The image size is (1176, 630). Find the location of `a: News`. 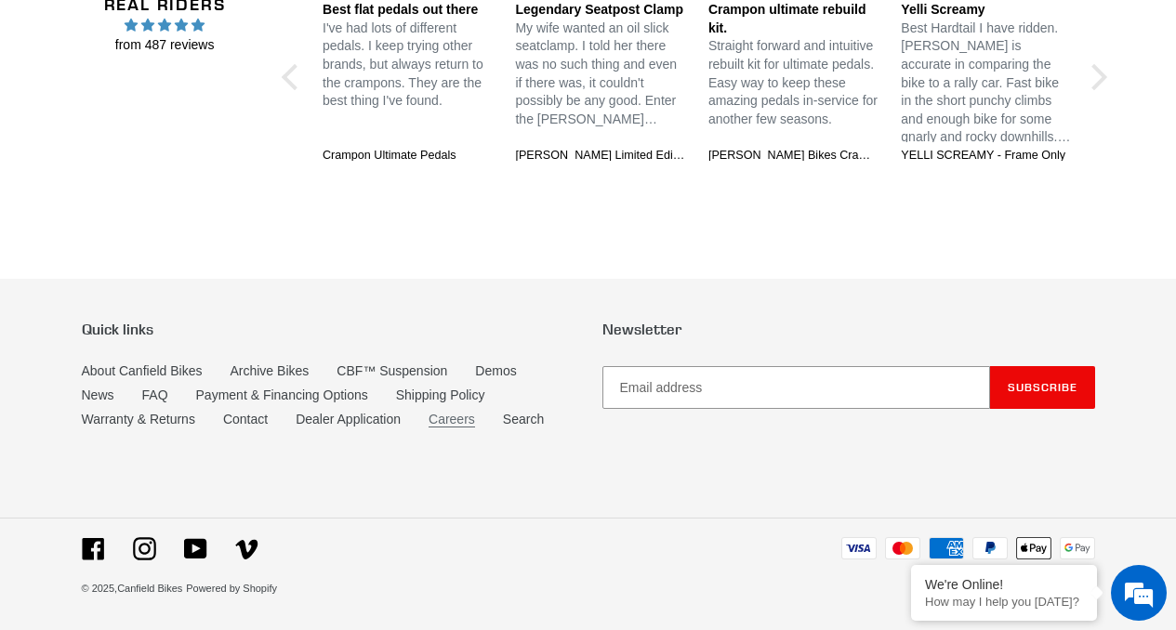

a: News is located at coordinates (98, 395).